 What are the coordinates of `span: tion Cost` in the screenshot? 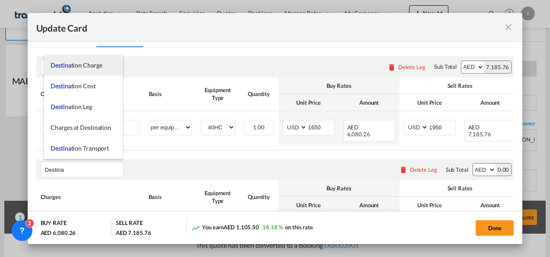 It's located at (73, 86).